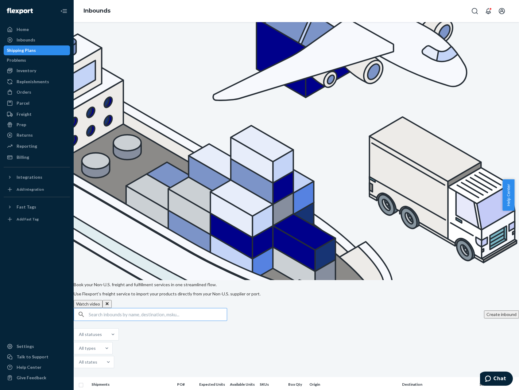 The image size is (519, 390). What do you see at coordinates (37, 60) in the screenshot?
I see `a: Problems` at bounding box center [37, 60].